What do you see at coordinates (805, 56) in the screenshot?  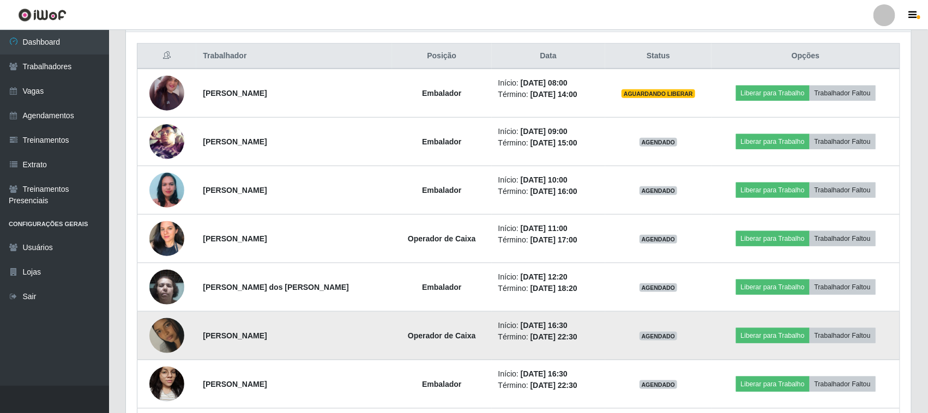 I see `th: Opções` at bounding box center [805, 56].